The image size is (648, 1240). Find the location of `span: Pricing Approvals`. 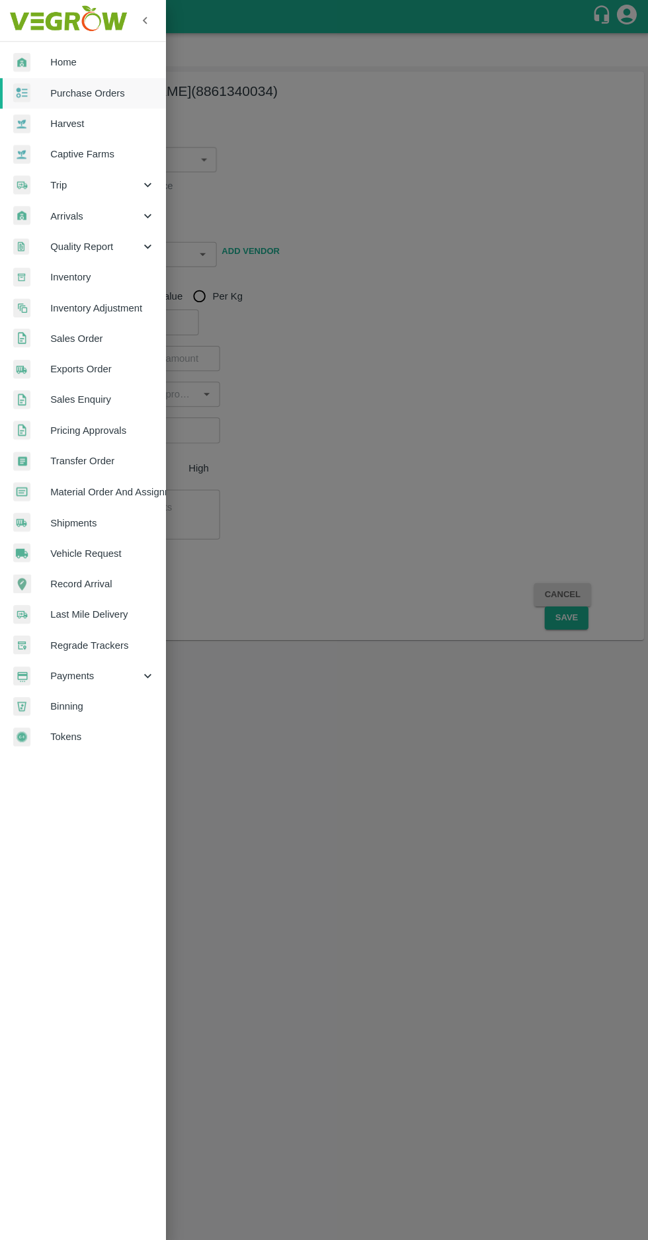

span: Pricing Approvals is located at coordinates (102, 430).